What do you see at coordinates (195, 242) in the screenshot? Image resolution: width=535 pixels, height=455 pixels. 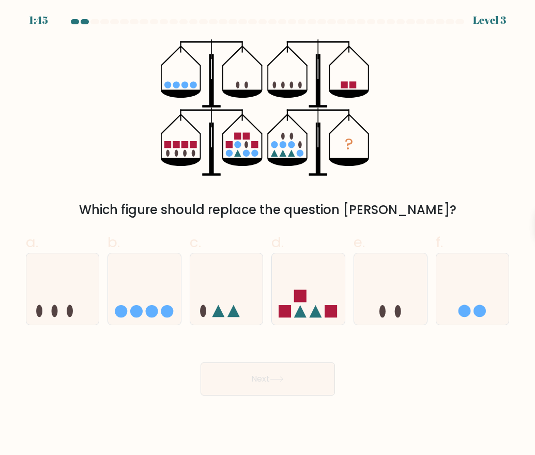 I see `span: c.` at bounding box center [195, 242].